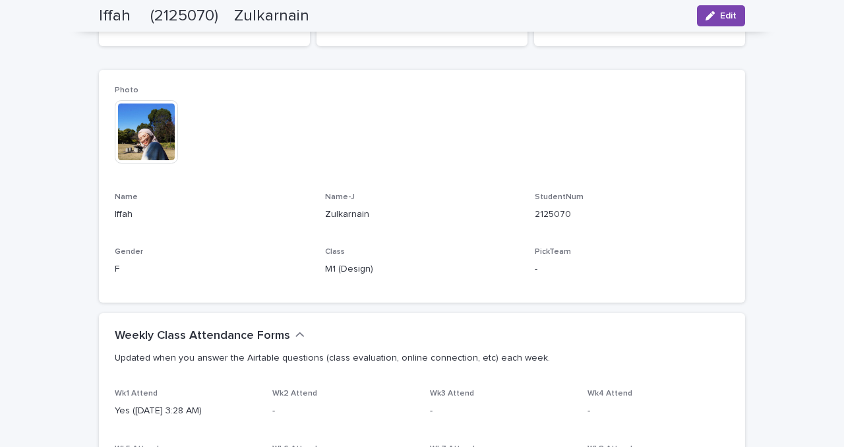 This screenshot has width=844, height=447. What do you see at coordinates (129, 252) in the screenshot?
I see `span: Gender` at bounding box center [129, 252].